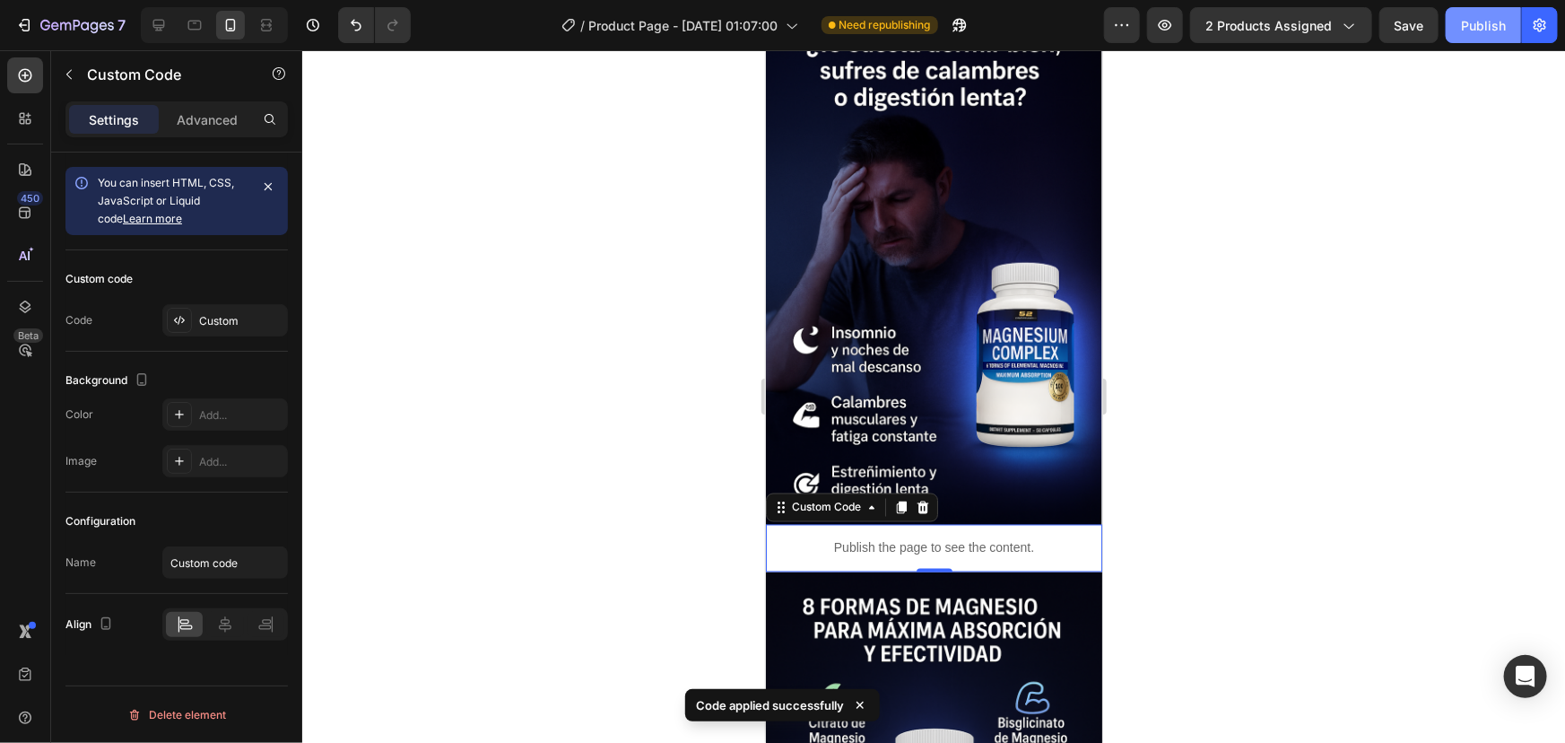  What do you see at coordinates (241, 321) in the screenshot?
I see `div: Custom` at bounding box center [241, 321].